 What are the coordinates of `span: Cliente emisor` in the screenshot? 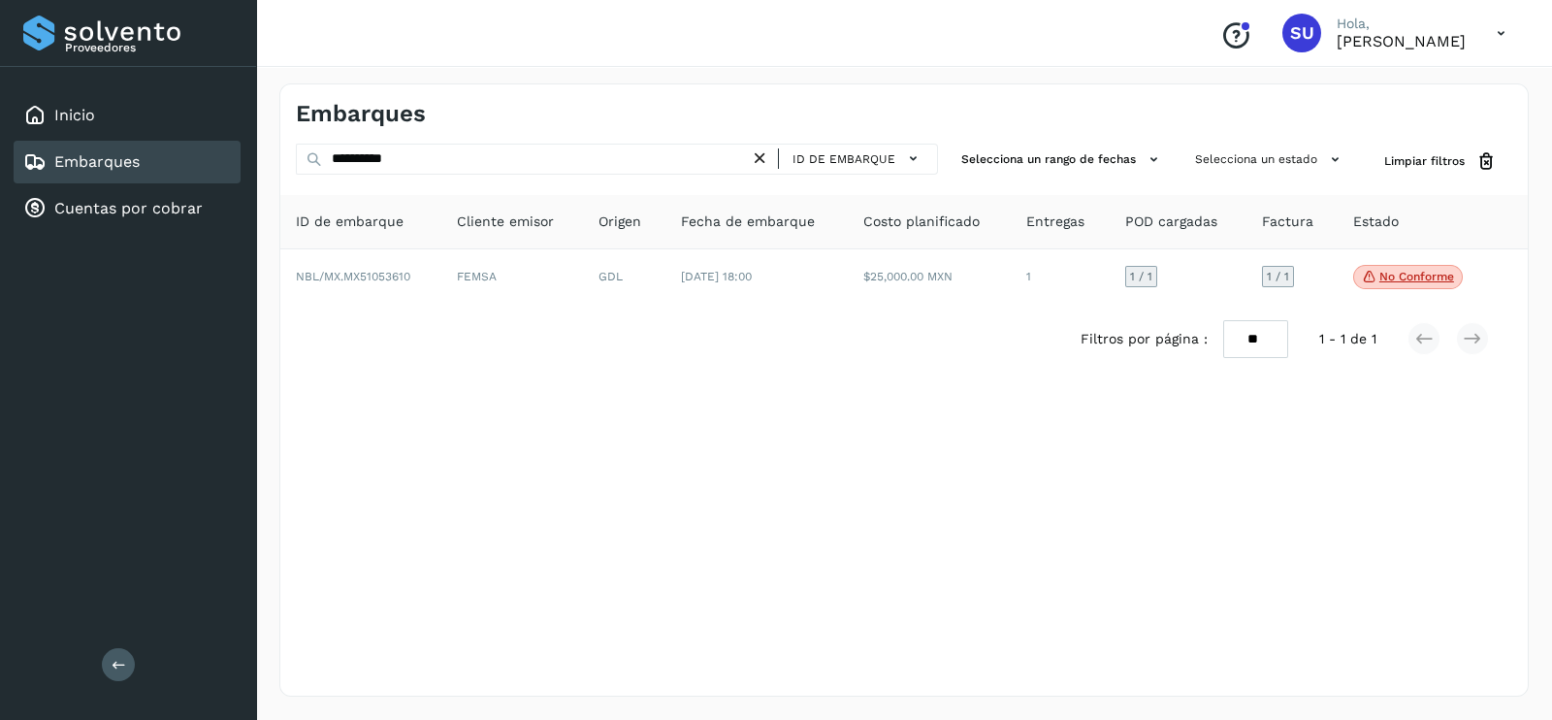 It's located at (505, 221).